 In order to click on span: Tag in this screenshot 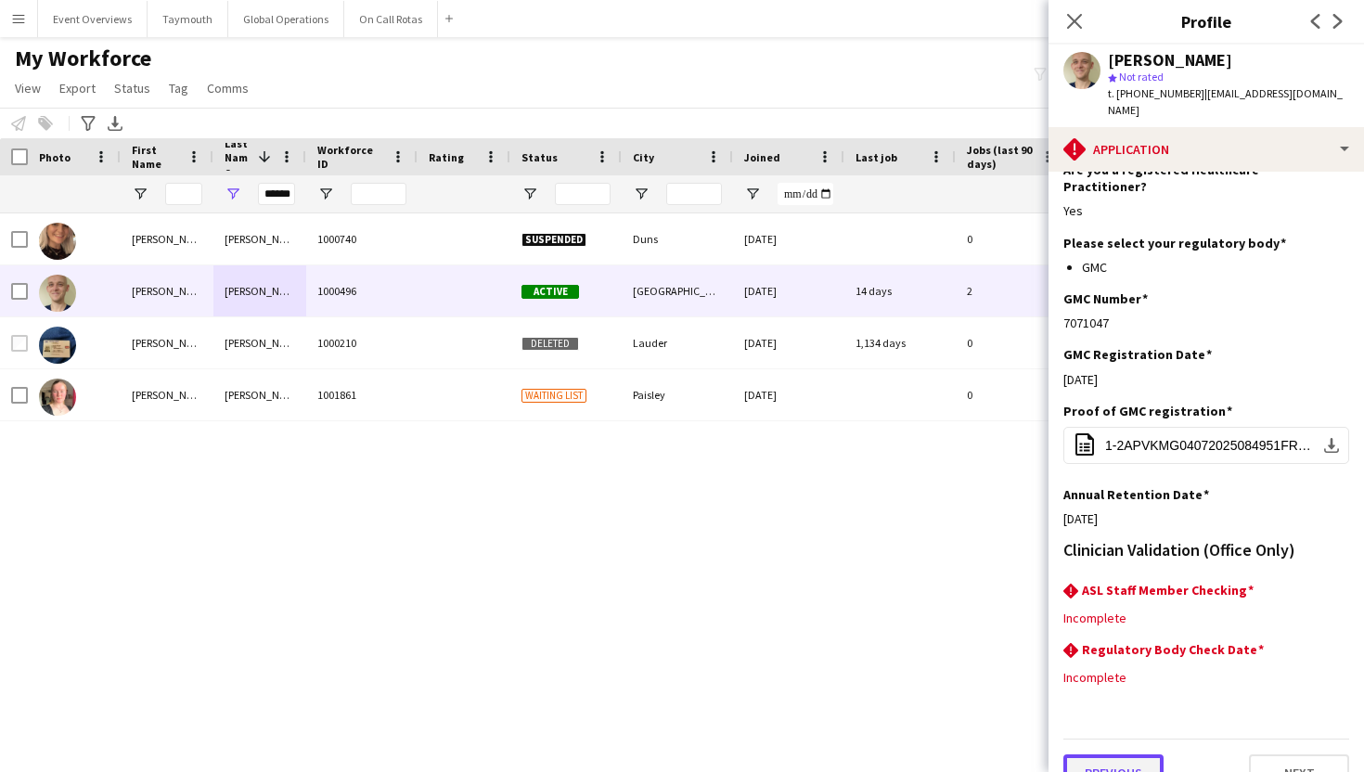, I will do `click(178, 88)`.